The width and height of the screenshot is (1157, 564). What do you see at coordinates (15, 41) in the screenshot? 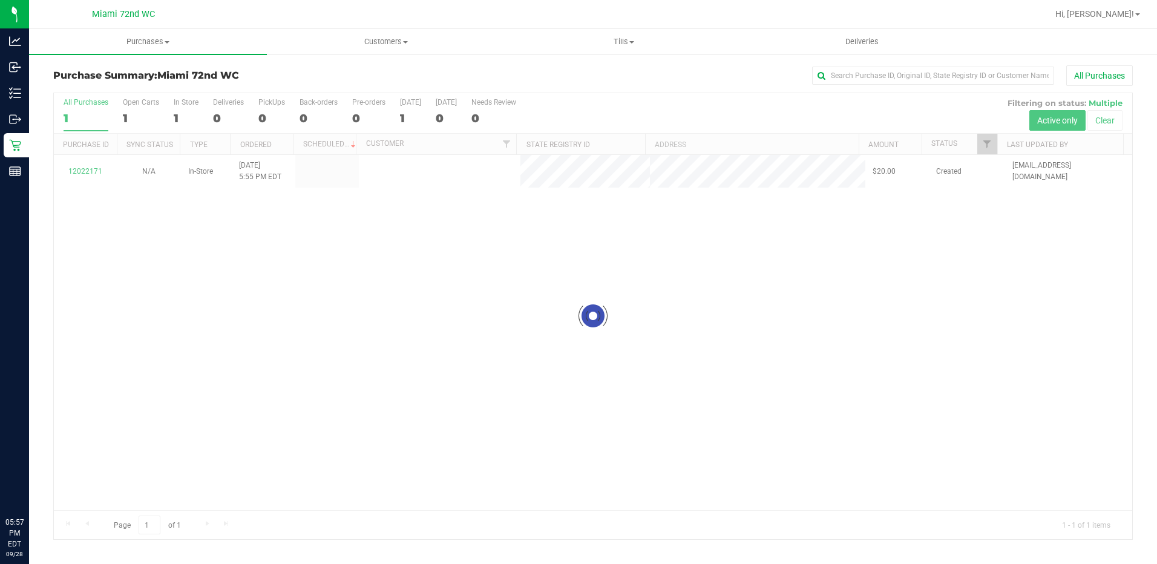
I see `inline-svg: Analytics` at bounding box center [15, 41].